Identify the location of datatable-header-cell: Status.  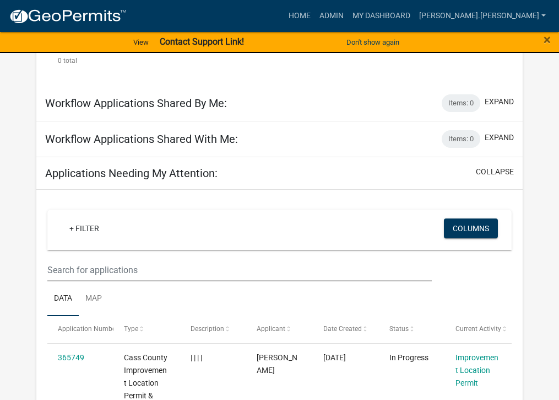
(412, 329).